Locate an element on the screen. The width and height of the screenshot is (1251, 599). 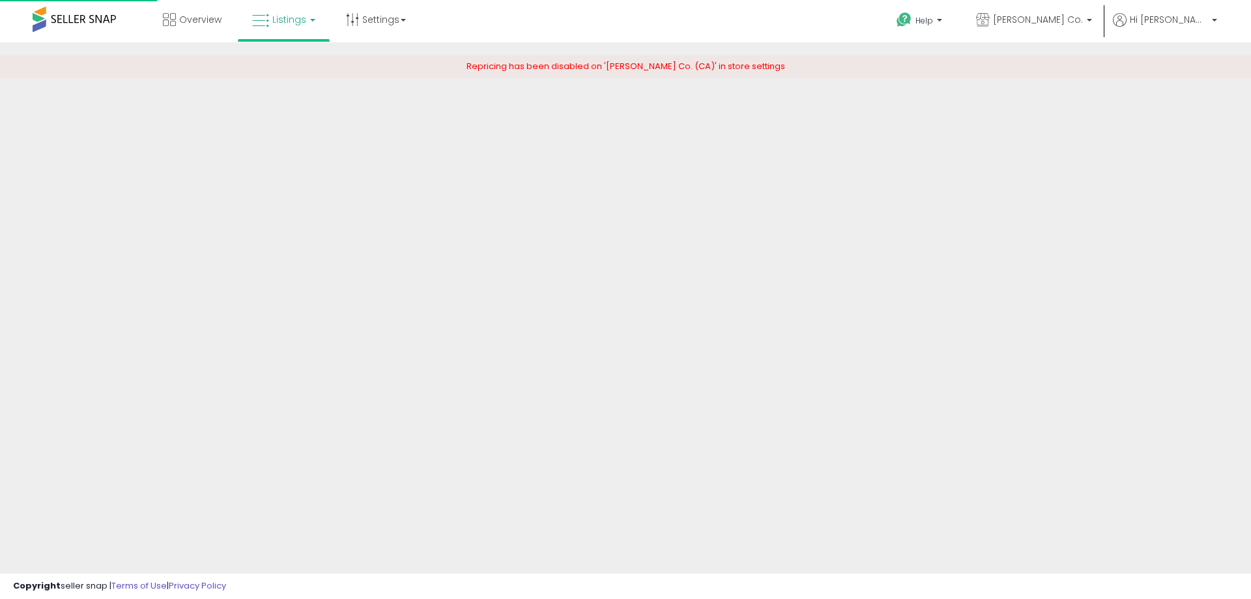
span: Listings is located at coordinates (289, 20).